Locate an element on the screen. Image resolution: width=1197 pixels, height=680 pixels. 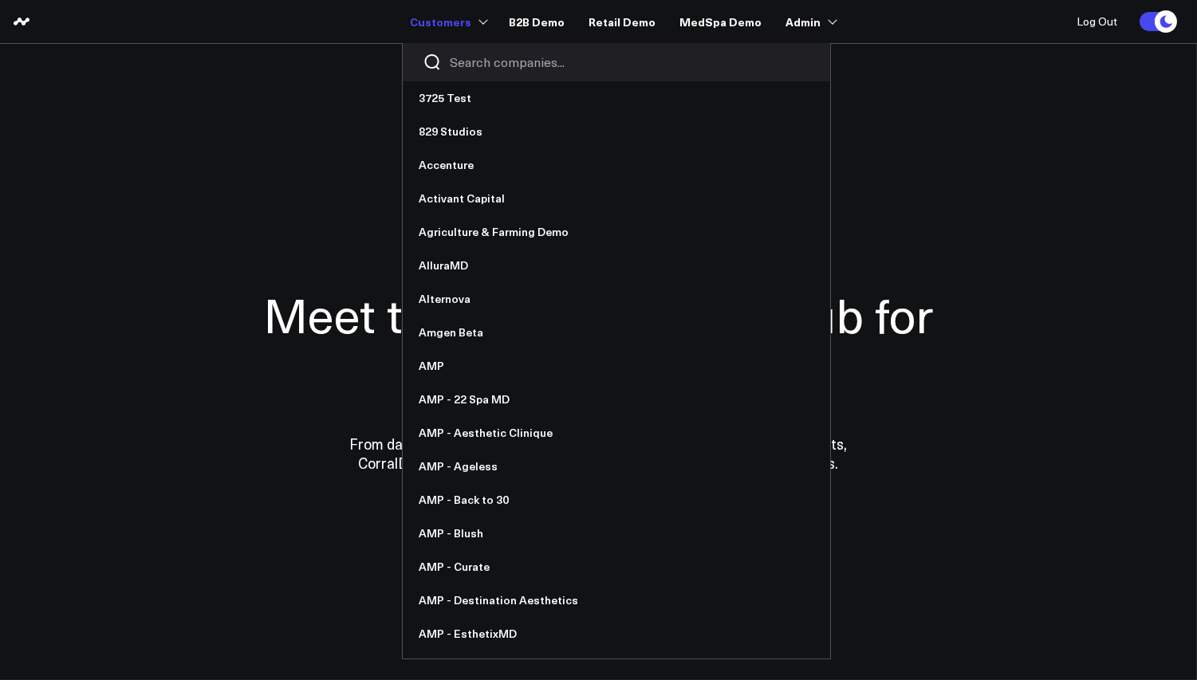
a: AMP - EsthetixMD is located at coordinates (617, 634).